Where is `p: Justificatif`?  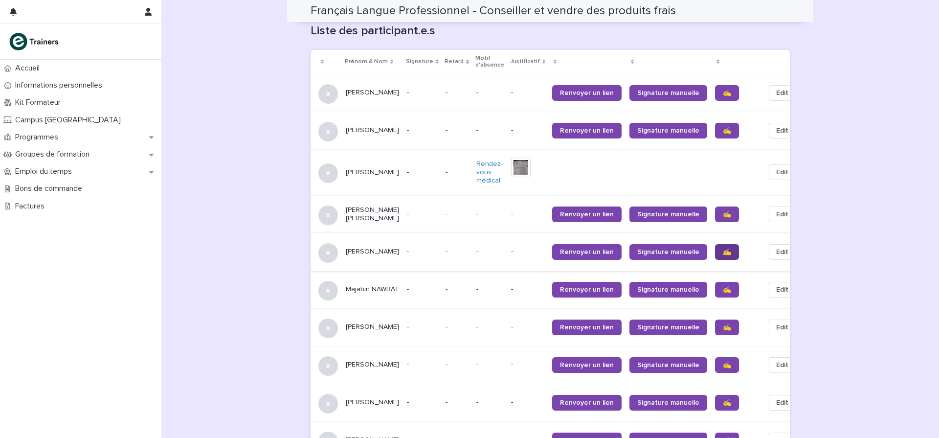 p: Justificatif is located at coordinates (525, 62).